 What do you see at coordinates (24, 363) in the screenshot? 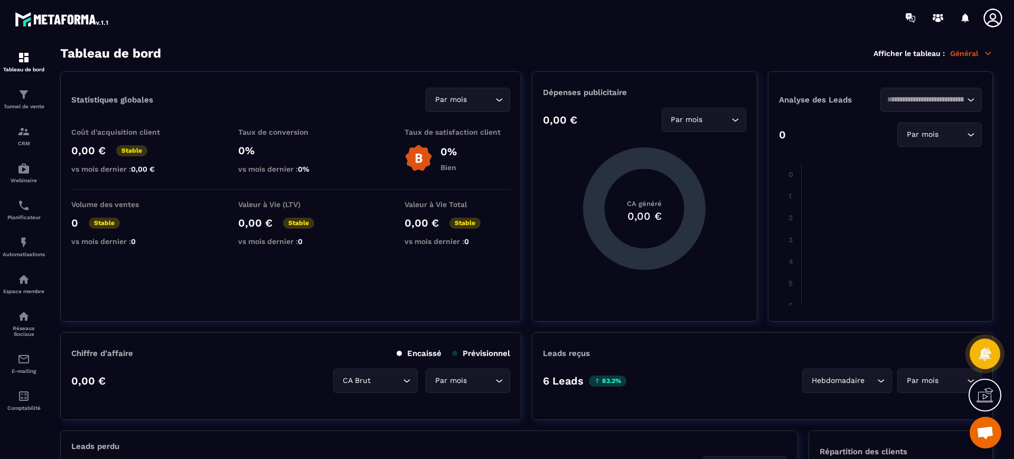
I see `a: emailemailE-mailing` at bounding box center [24, 363].